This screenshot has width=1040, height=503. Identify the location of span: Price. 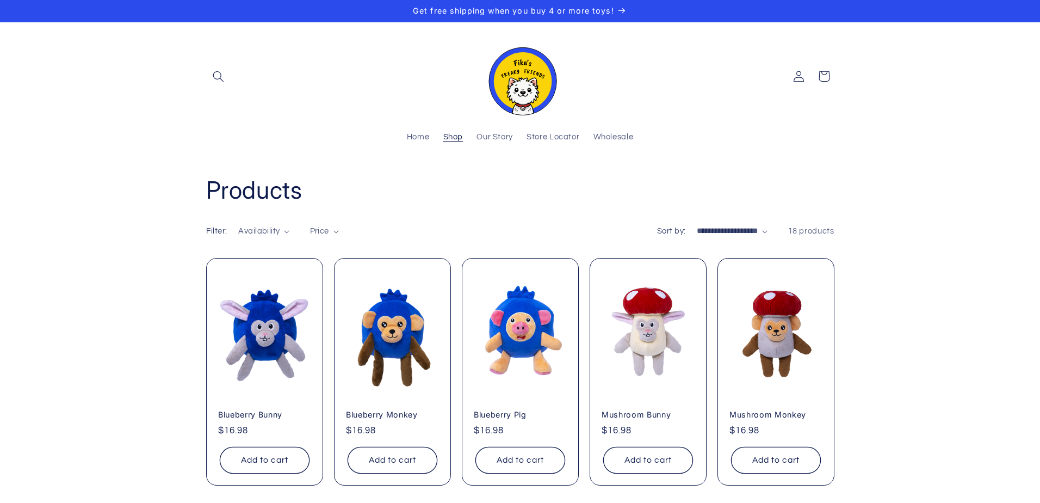
(319, 231).